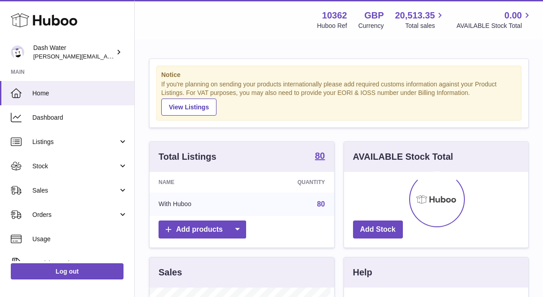 The image size is (543, 297). I want to click on span: Orders, so click(75, 214).